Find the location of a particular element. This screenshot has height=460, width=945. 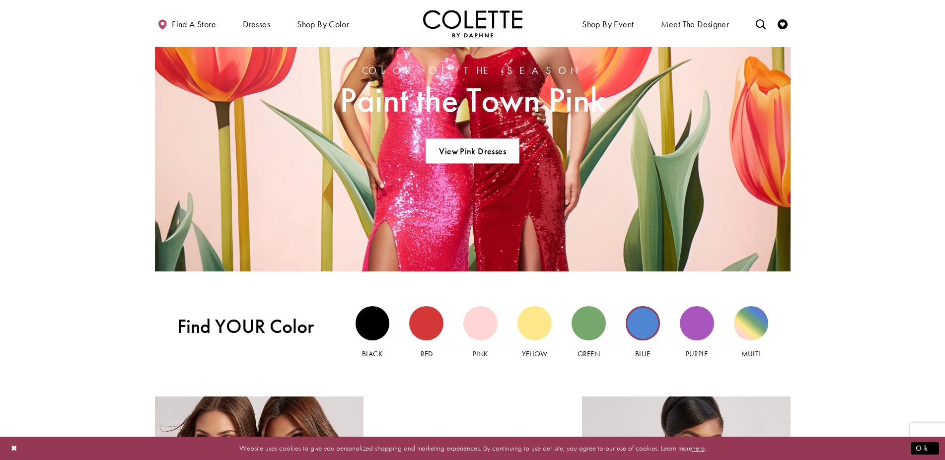

div: Purple view is located at coordinates (696, 323).